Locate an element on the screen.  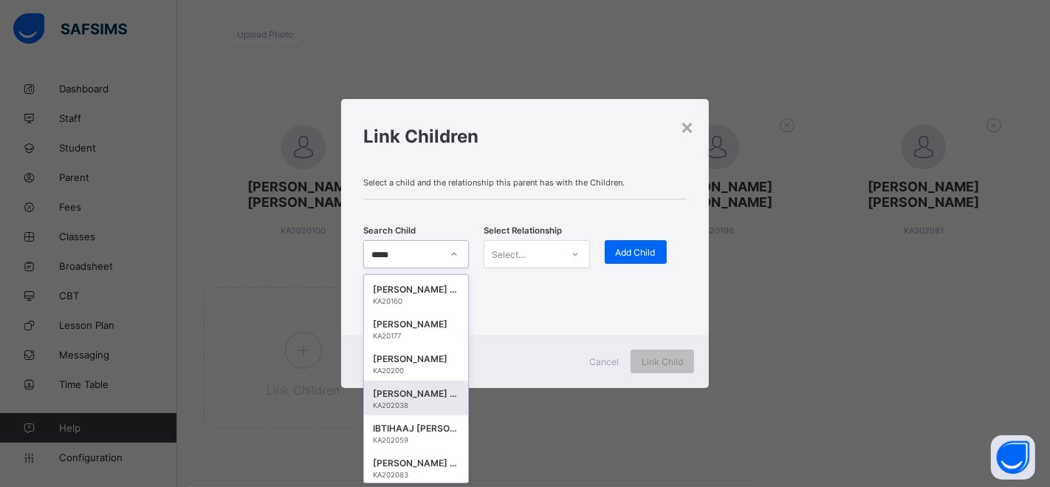
span: Add Child is located at coordinates (636, 252).